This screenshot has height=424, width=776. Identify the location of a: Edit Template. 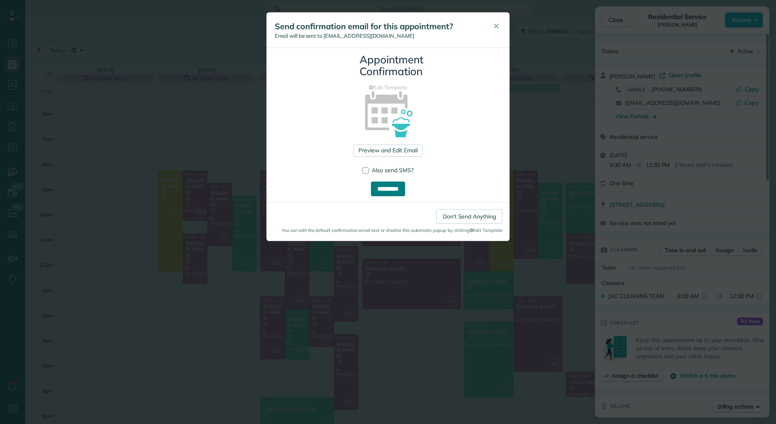
(388, 87).